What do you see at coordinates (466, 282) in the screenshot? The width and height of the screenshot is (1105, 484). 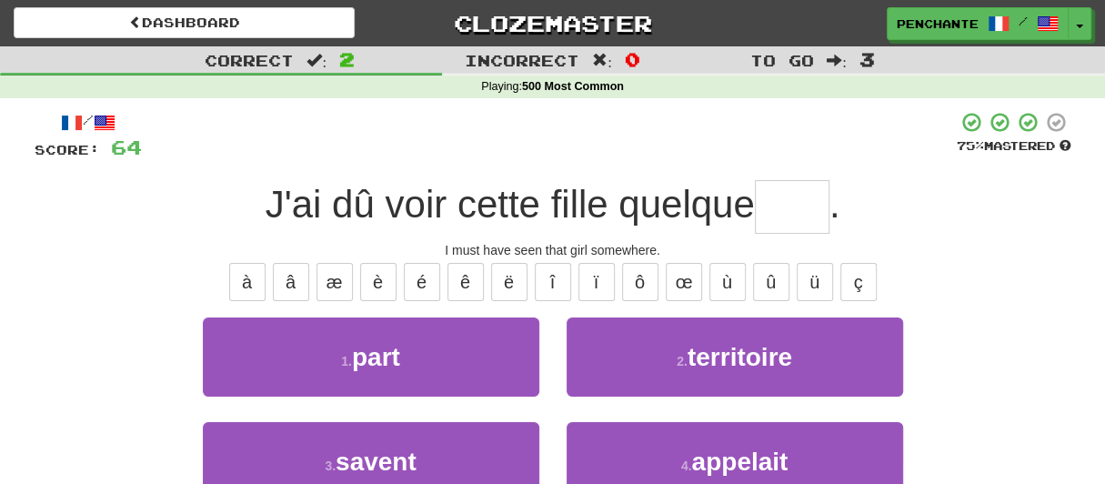 I see `button: ê` at bounding box center [466, 282].